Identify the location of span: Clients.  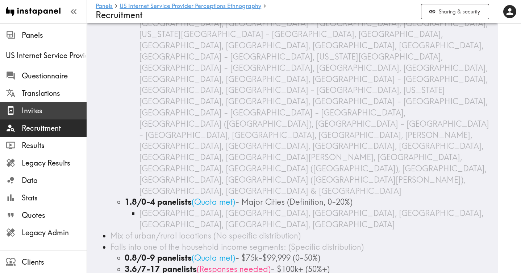
(54, 262).